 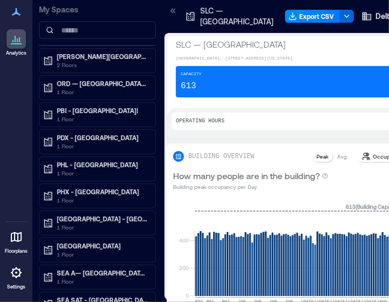 What do you see at coordinates (250, 186) in the screenshot?
I see `p: Building peak occupancy per Day` at bounding box center [250, 186].